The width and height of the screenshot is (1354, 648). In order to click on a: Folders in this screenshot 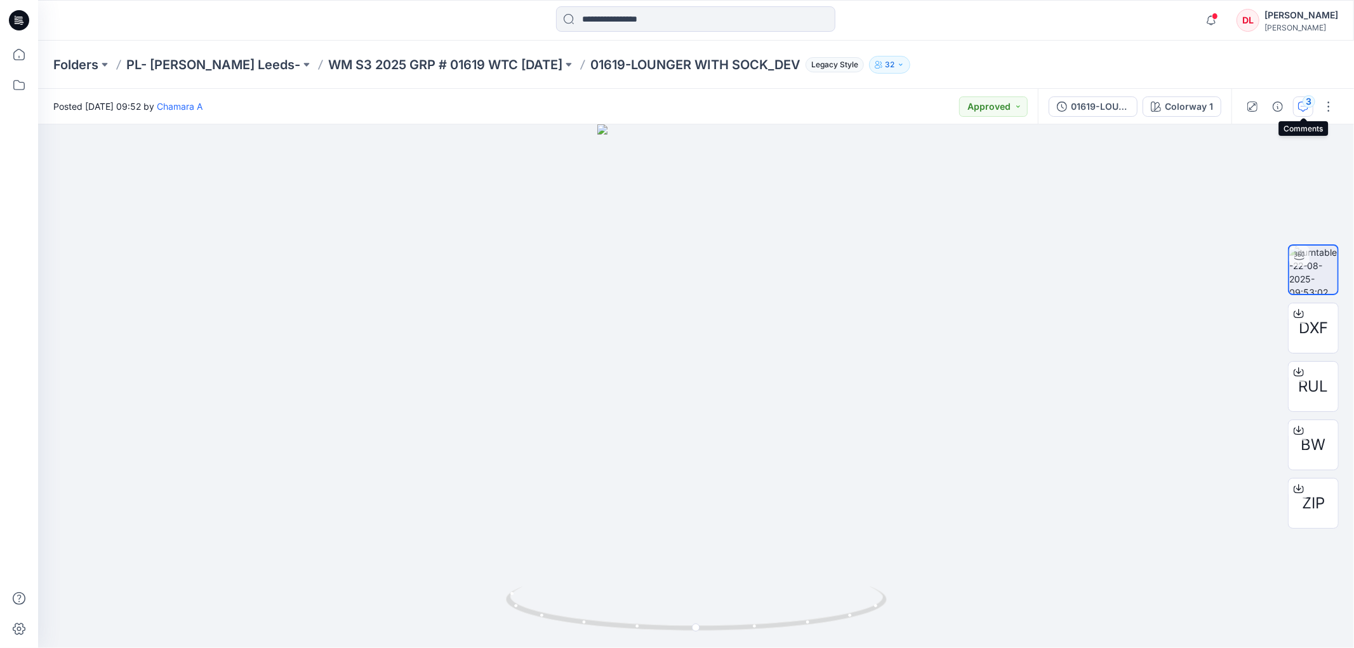, I will do `click(76, 65)`.